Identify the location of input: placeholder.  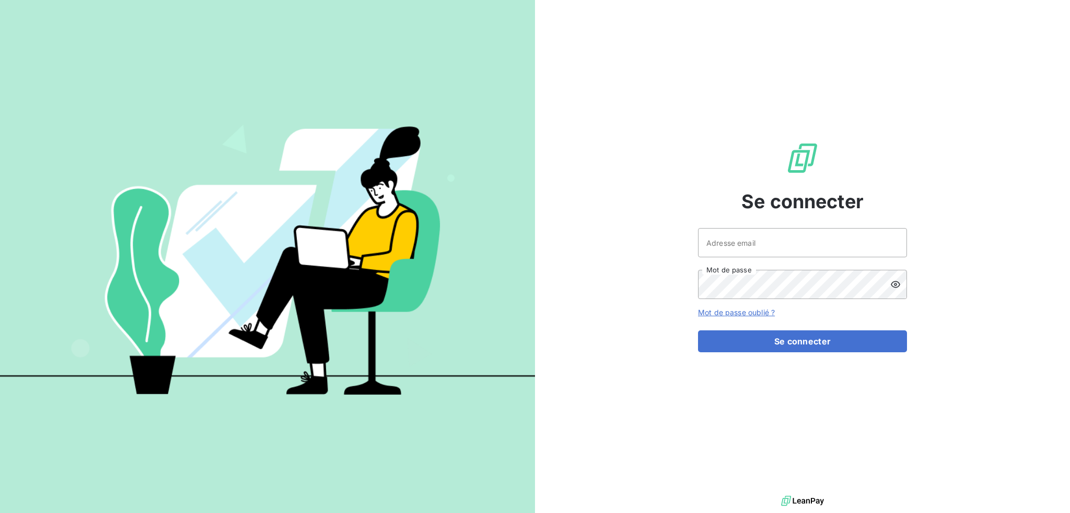
(802, 243).